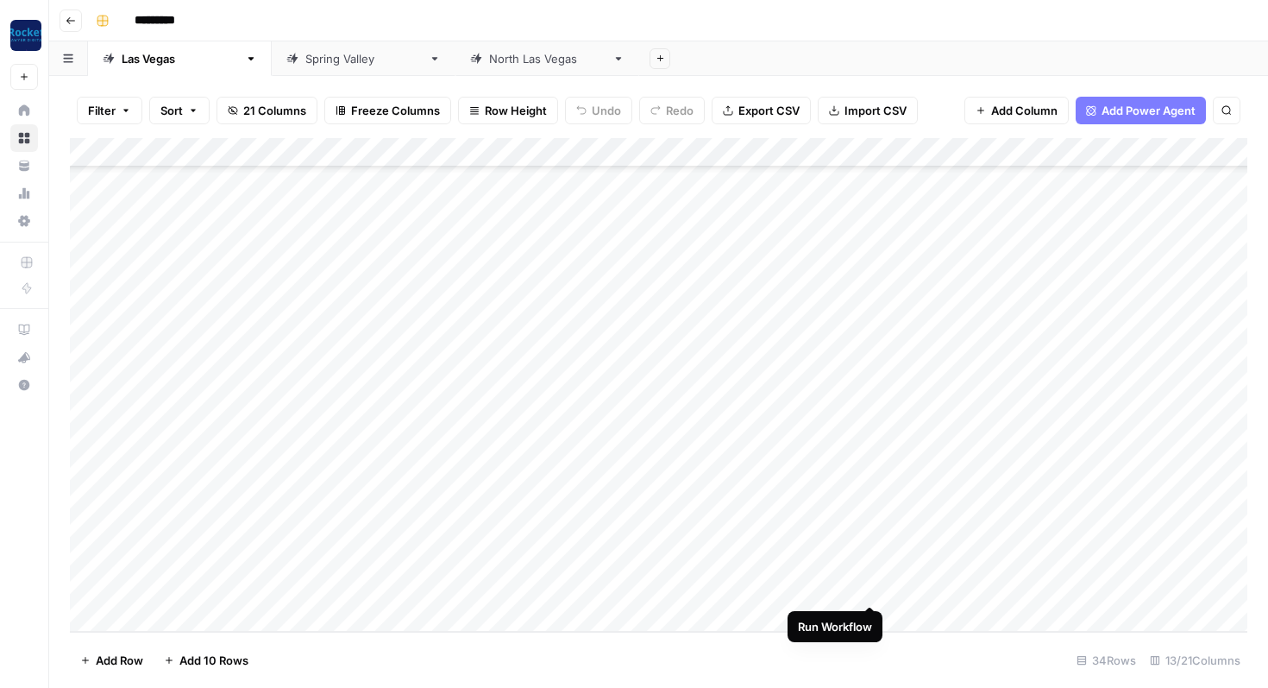  What do you see at coordinates (1148, 110) in the screenshot?
I see `span: Add Power Agent` at bounding box center [1148, 110].